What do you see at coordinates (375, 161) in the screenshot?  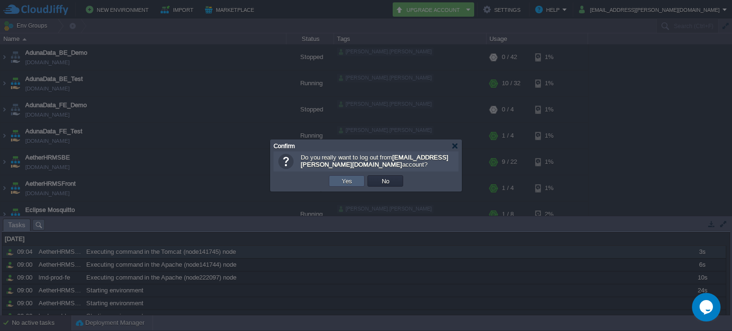 I see `span: Do you really want to log out from account?` at bounding box center [375, 161].